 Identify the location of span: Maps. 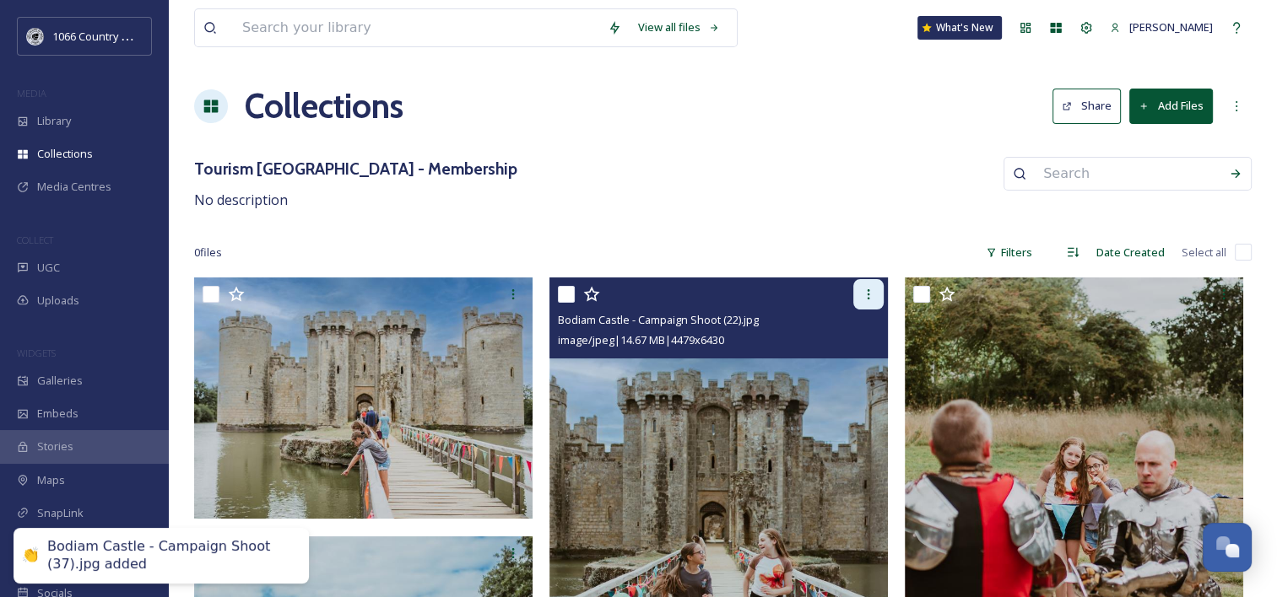
(51, 480).